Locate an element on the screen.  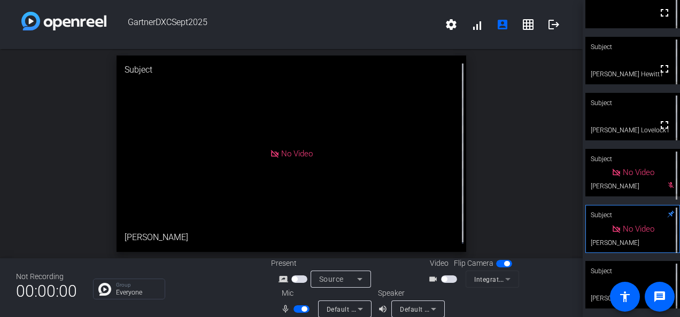
div: Not Recording is located at coordinates (47, 277).